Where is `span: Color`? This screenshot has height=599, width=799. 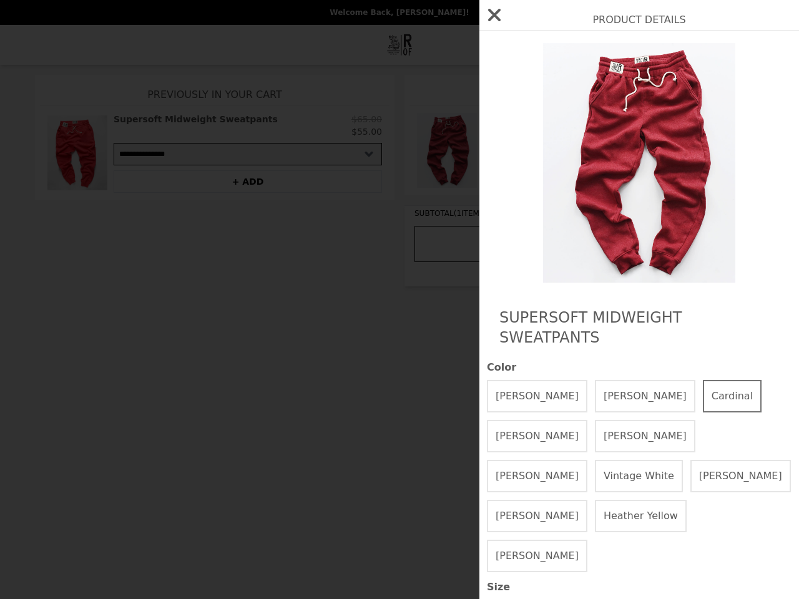 span: Color is located at coordinates (639, 368).